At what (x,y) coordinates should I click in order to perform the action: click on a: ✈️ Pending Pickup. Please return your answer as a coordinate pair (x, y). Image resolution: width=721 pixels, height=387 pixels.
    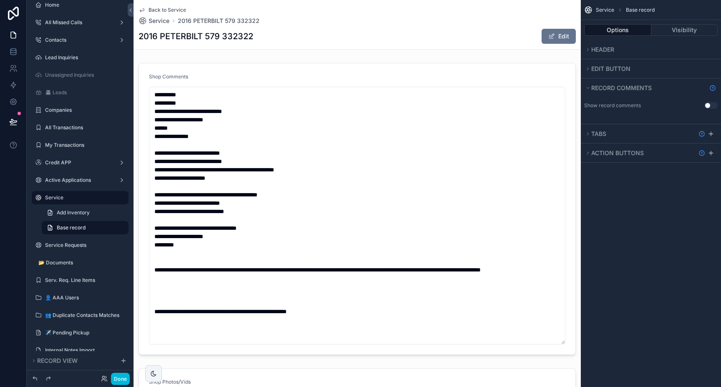
    Looking at the image, I should click on (84, 333).